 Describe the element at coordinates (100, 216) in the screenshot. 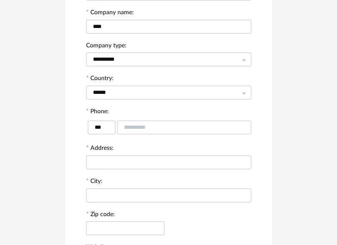

I see `label: Zip code:` at that location.